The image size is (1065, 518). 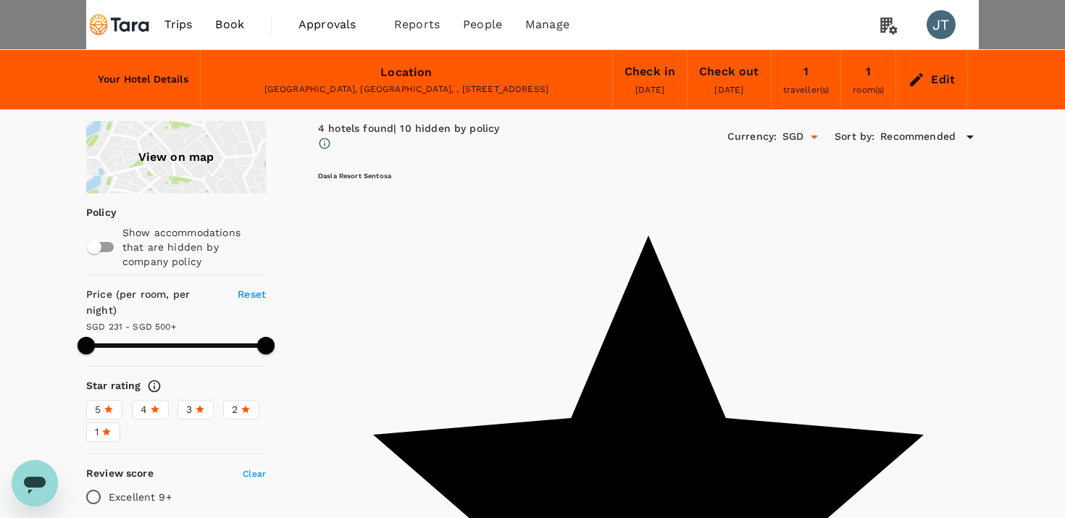 I want to click on span: Approvals, so click(x=335, y=25).